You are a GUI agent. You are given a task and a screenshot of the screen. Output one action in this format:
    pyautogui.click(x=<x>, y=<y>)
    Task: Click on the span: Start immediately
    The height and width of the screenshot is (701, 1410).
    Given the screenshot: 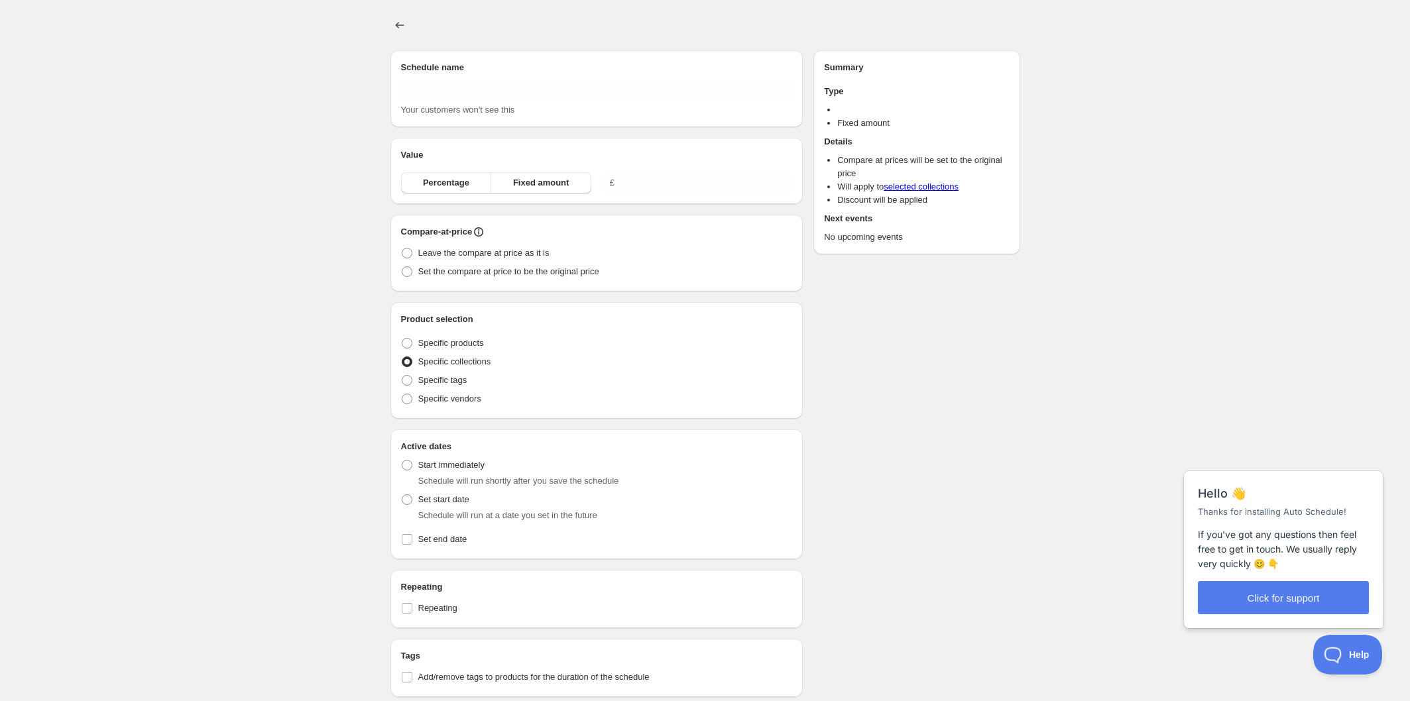 What is the action you would take?
    pyautogui.click(x=451, y=465)
    